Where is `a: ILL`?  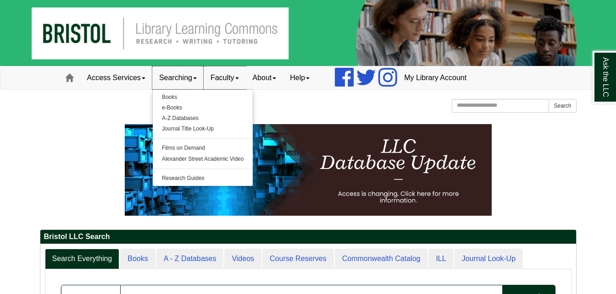
a: ILL is located at coordinates (440, 259).